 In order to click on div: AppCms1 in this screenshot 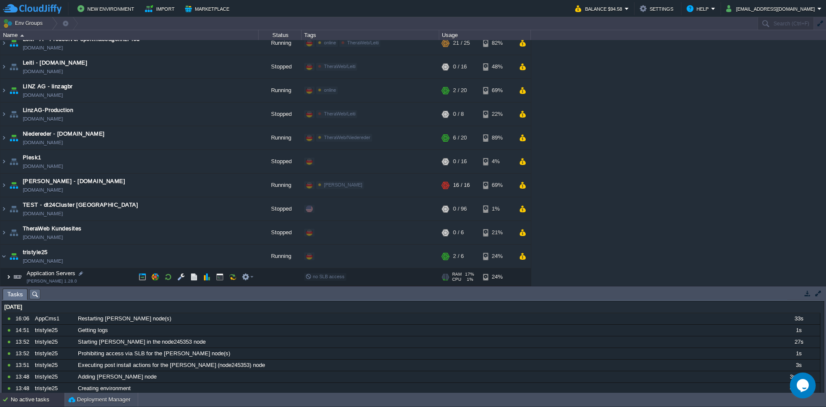, I will do `click(54, 318)`.